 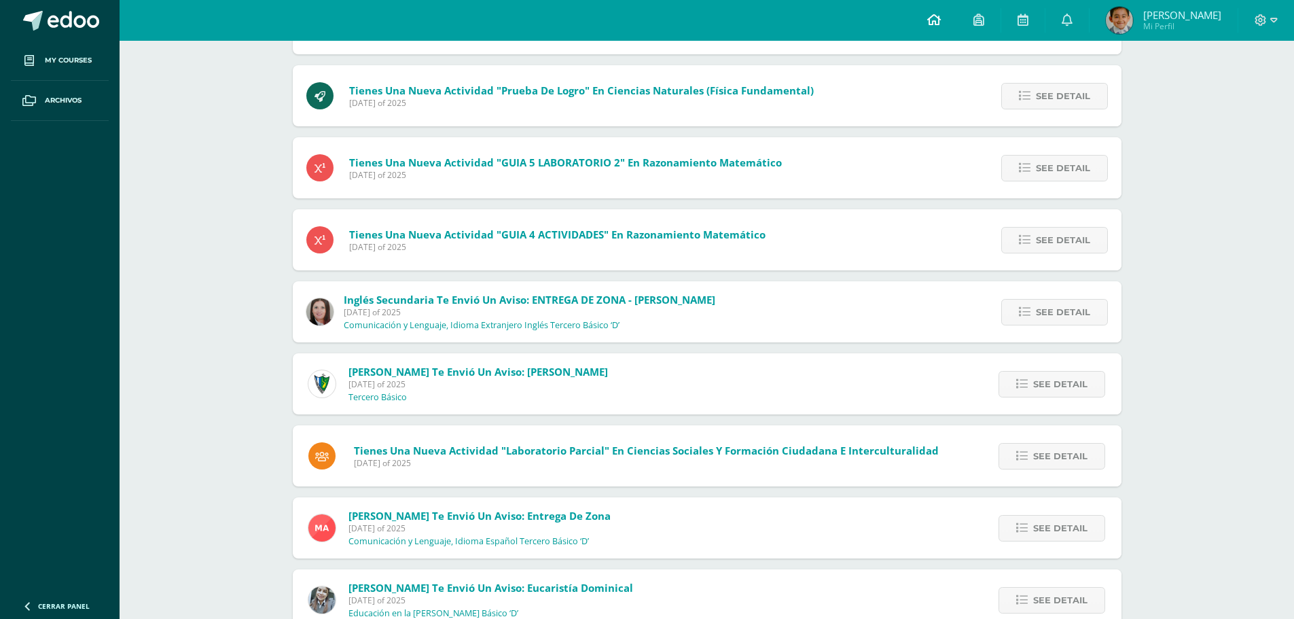 What do you see at coordinates (322, 384) in the screenshot?
I see `img: 9f174a157161b4ddbe12118a61fed988.png` at bounding box center [322, 384].